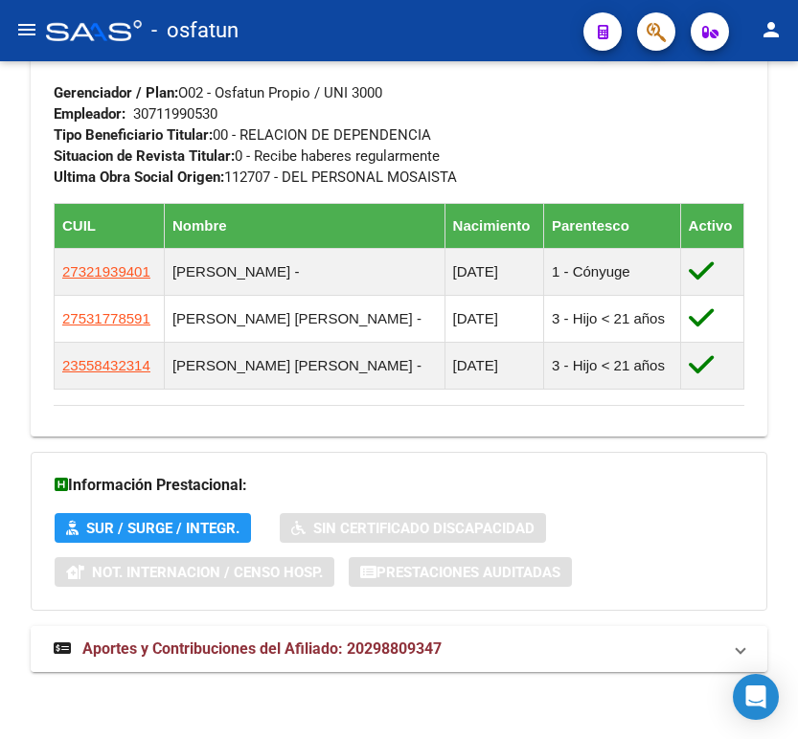  I want to click on strong: Ultima Obra Social Origen:, so click(139, 177).